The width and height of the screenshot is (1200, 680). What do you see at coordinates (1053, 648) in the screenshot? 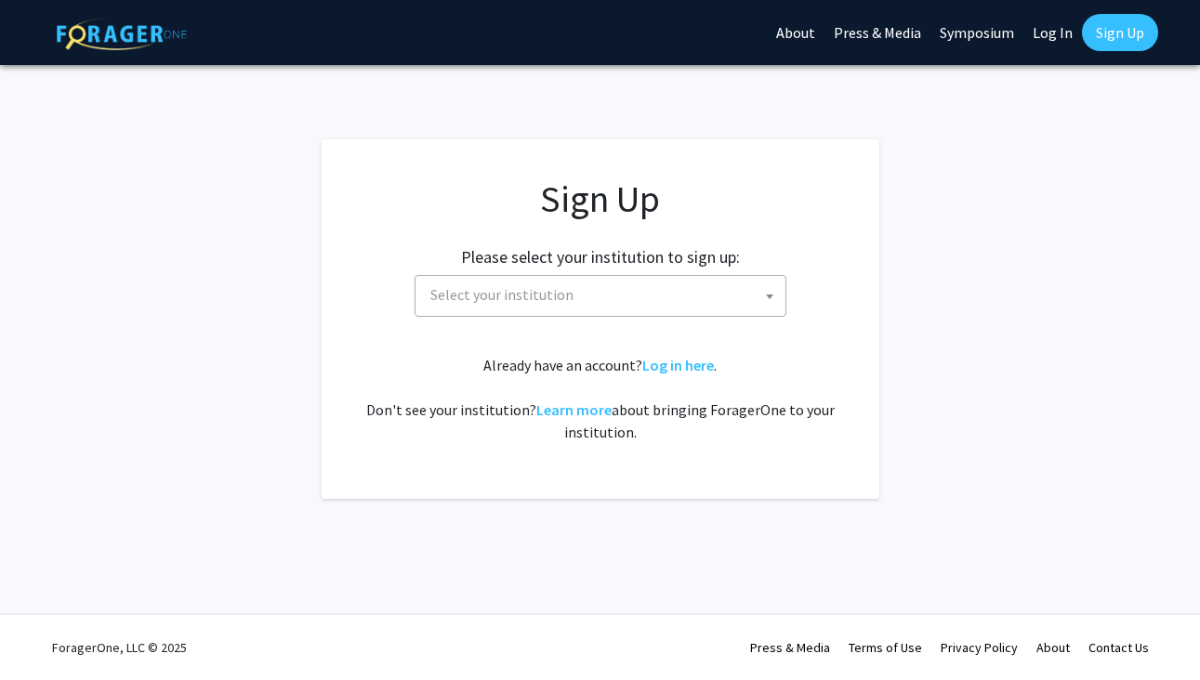
I see `a: About` at bounding box center [1053, 648].